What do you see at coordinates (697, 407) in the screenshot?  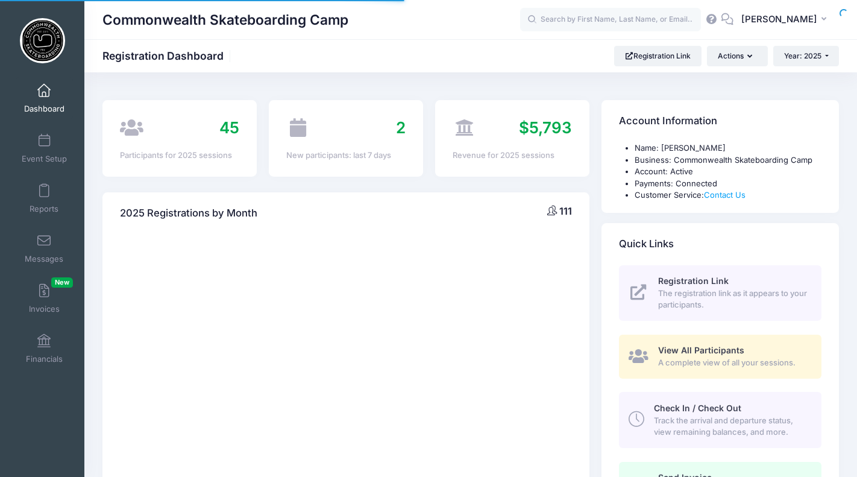 I see `span: Check In / Check Out` at bounding box center [697, 407].